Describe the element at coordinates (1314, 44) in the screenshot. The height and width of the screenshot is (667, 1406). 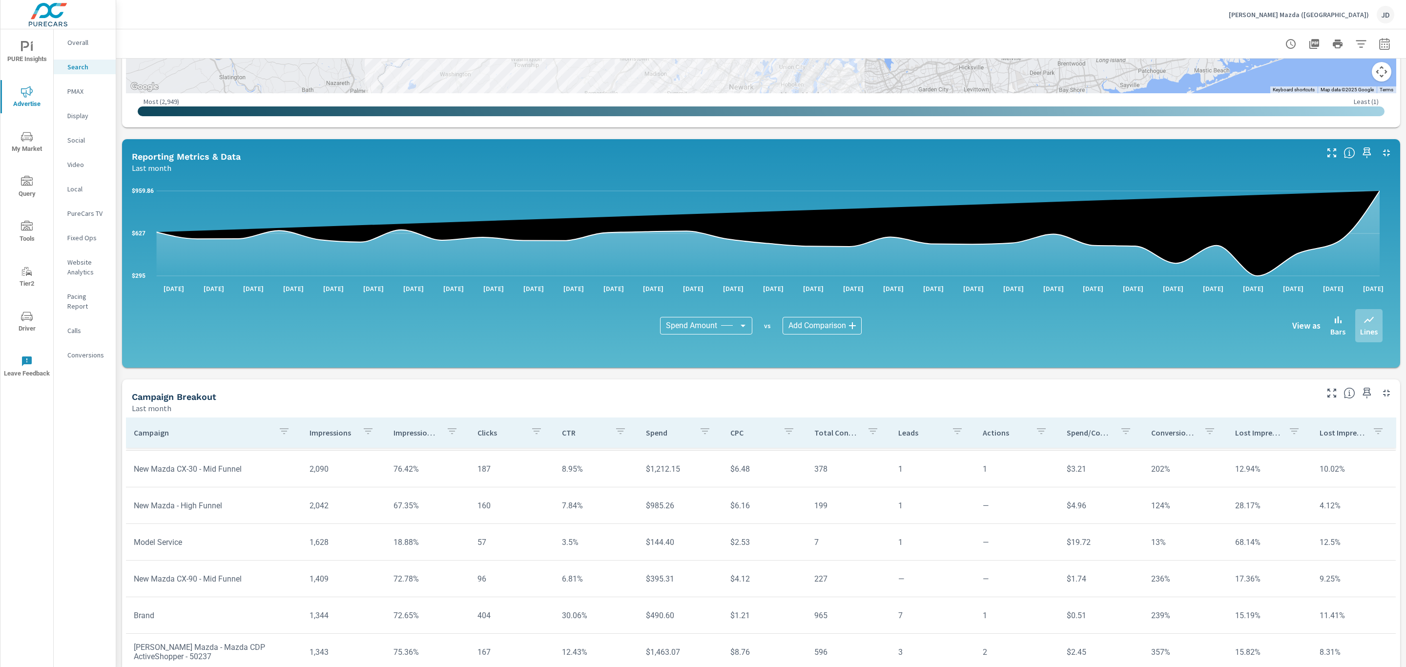
I see `button: "Export Report to PDF"` at that location.